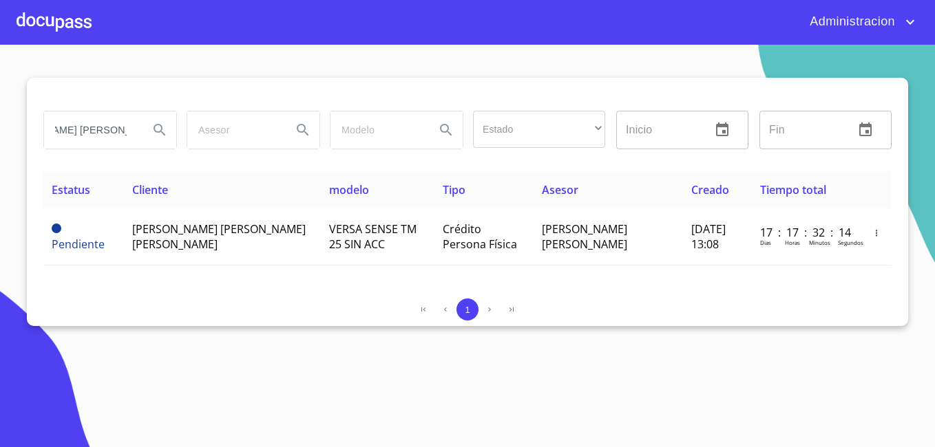 This screenshot has width=935, height=447. What do you see at coordinates (480, 237) in the screenshot?
I see `span: Crédito Persona Física` at bounding box center [480, 237].